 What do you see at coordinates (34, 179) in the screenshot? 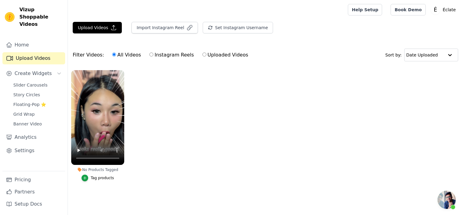
I see `a: Pricing` at bounding box center [34, 179].